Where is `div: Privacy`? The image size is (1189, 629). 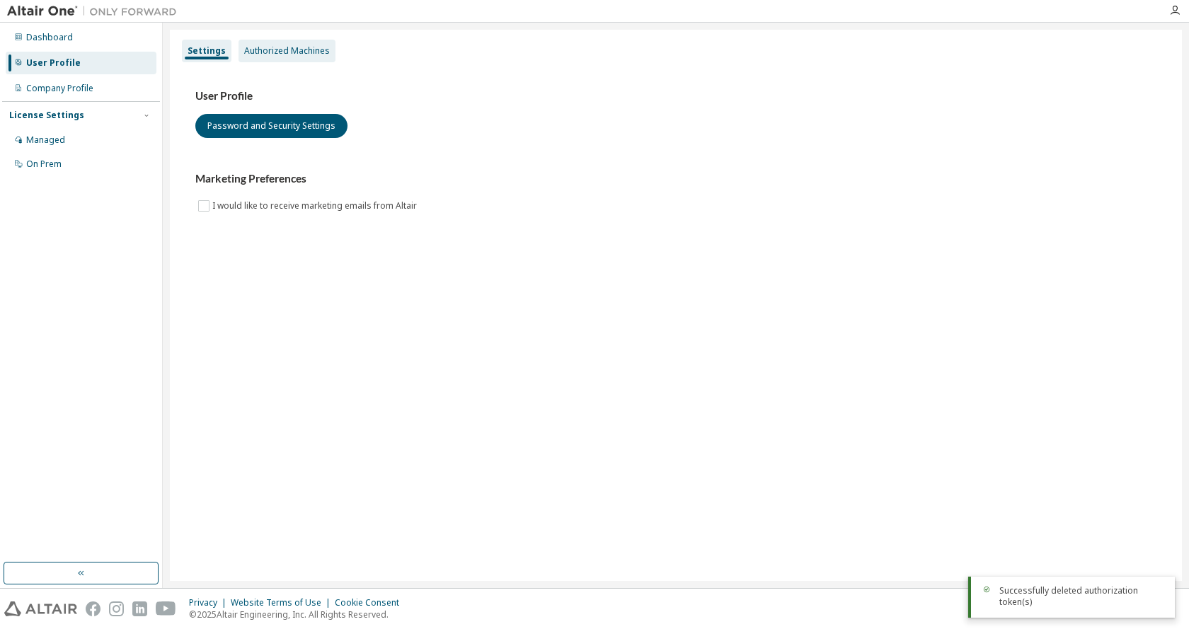 div: Privacy is located at coordinates (209, 603).